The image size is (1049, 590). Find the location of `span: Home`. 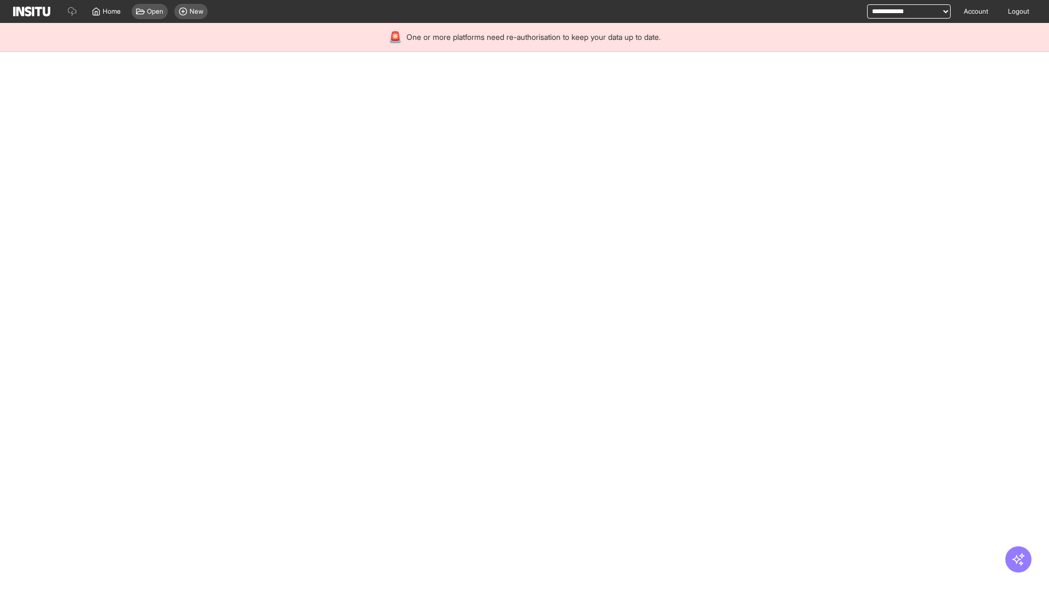

span: Home is located at coordinates (111, 11).